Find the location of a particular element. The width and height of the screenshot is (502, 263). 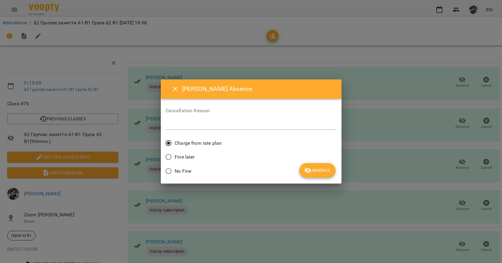

span: Fine later is located at coordinates (184, 157).